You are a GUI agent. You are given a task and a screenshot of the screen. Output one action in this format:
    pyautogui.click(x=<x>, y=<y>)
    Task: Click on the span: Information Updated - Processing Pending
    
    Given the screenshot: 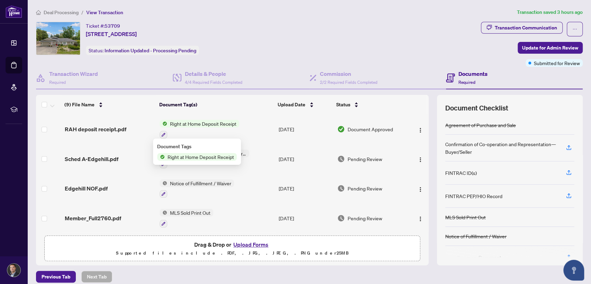 What is the action you would take?
    pyautogui.click(x=150, y=51)
    